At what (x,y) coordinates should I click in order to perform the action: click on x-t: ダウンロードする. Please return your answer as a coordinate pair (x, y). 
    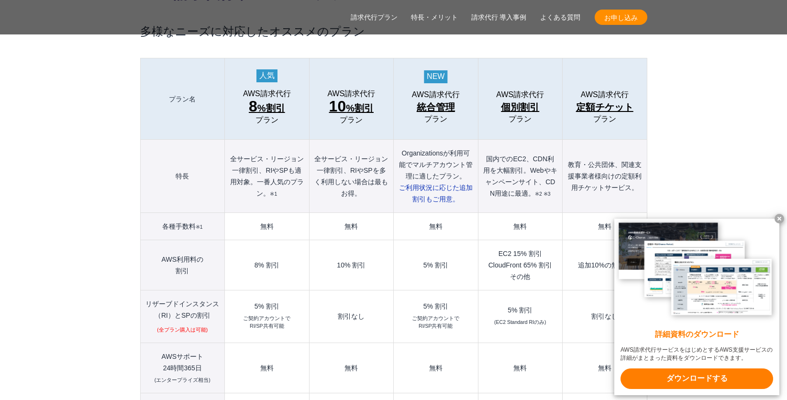
    Looking at the image, I should click on (696, 378).